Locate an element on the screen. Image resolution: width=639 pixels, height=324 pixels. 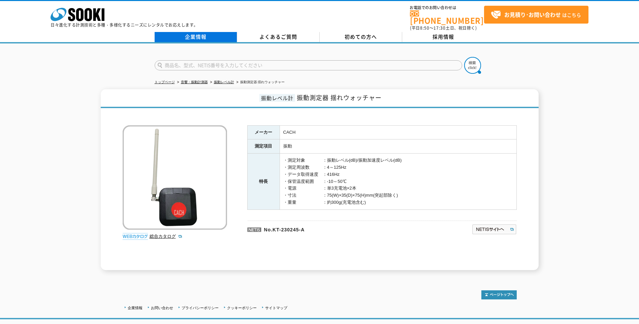
td: ・測定対象 ：振動レベル(dB)/振動加速度レベル(dB) ・測定周波数 ：4～125Hz ・データ取得速度 ：416Hz ・保管温度範囲 ：-10～50℃ ・電源 ：単3充電池×2本 ・寸法 ... is located at coordinates (398, 182).